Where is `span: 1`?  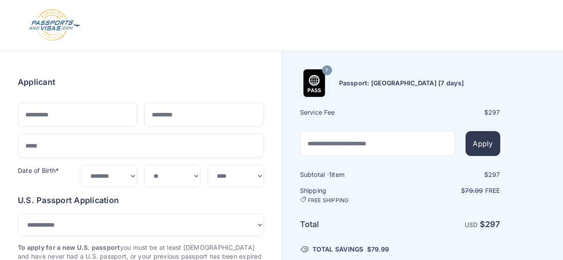 span: 1 is located at coordinates (330, 174).